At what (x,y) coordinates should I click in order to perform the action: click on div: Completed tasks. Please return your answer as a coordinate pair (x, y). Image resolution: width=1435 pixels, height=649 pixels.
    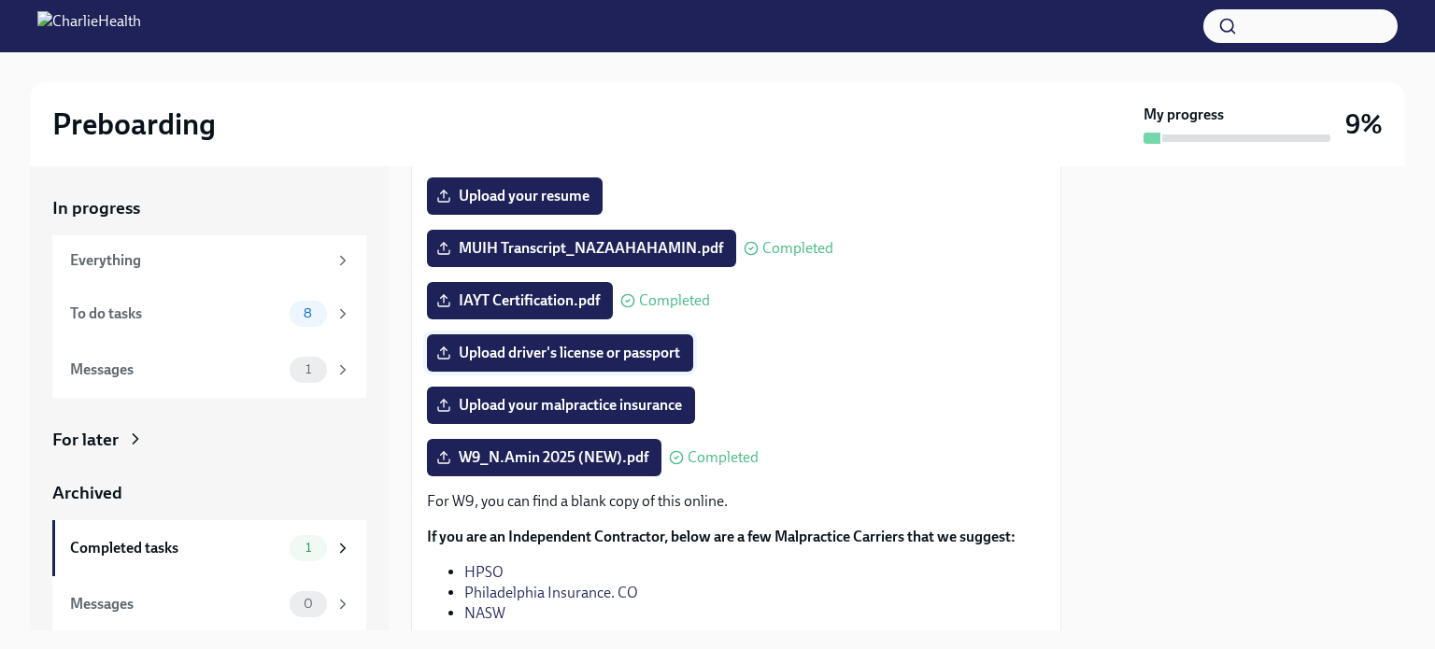
    Looking at the image, I should click on (176, 548).